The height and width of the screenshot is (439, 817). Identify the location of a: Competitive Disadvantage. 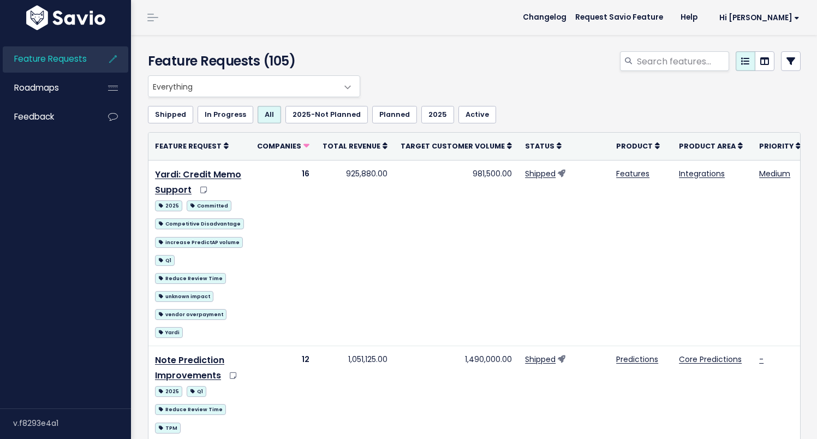
(199, 223).